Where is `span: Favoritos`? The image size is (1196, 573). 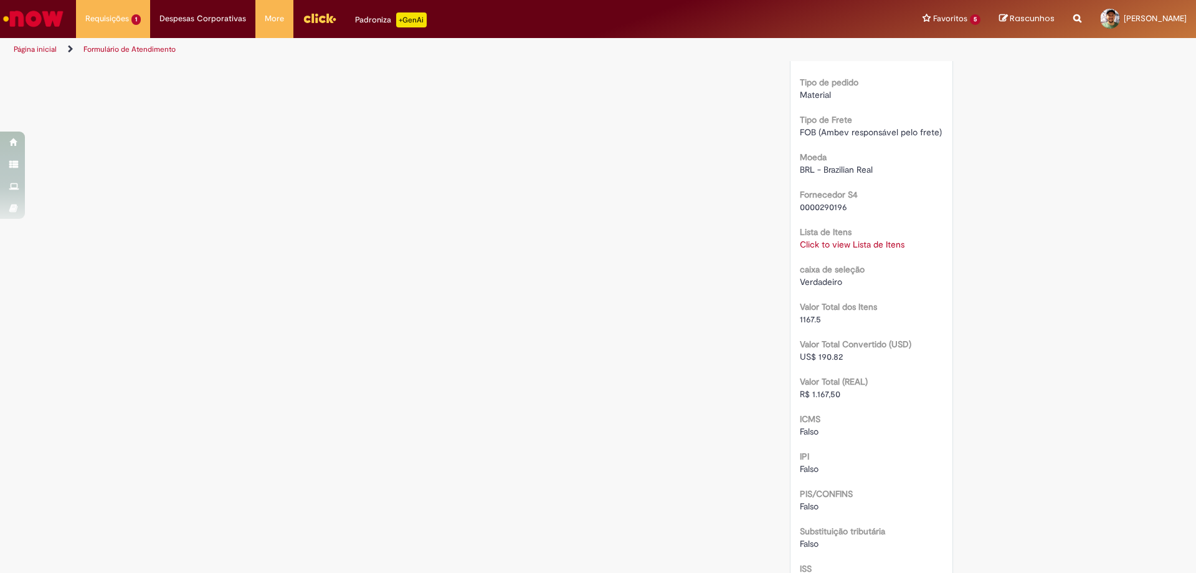 span: Favoritos is located at coordinates (950, 19).